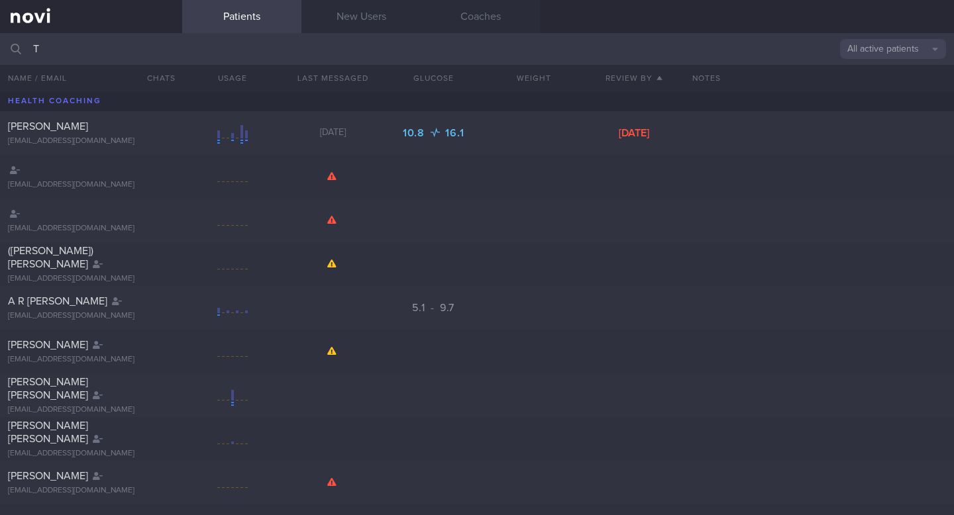 This screenshot has width=954, height=515. What do you see at coordinates (156, 78) in the screenshot?
I see `button: Chats` at bounding box center [156, 78].